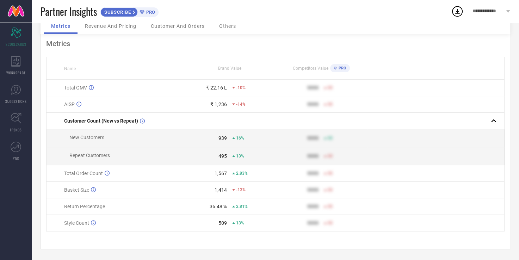 This screenshot has width=519, height=260. What do you see at coordinates (76, 223) in the screenshot?
I see `span: Style Count` at bounding box center [76, 223].